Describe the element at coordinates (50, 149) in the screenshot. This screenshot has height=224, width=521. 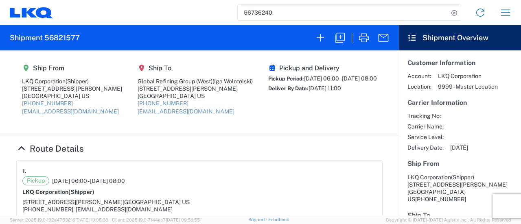
I see `a: Hide Details` at that location.